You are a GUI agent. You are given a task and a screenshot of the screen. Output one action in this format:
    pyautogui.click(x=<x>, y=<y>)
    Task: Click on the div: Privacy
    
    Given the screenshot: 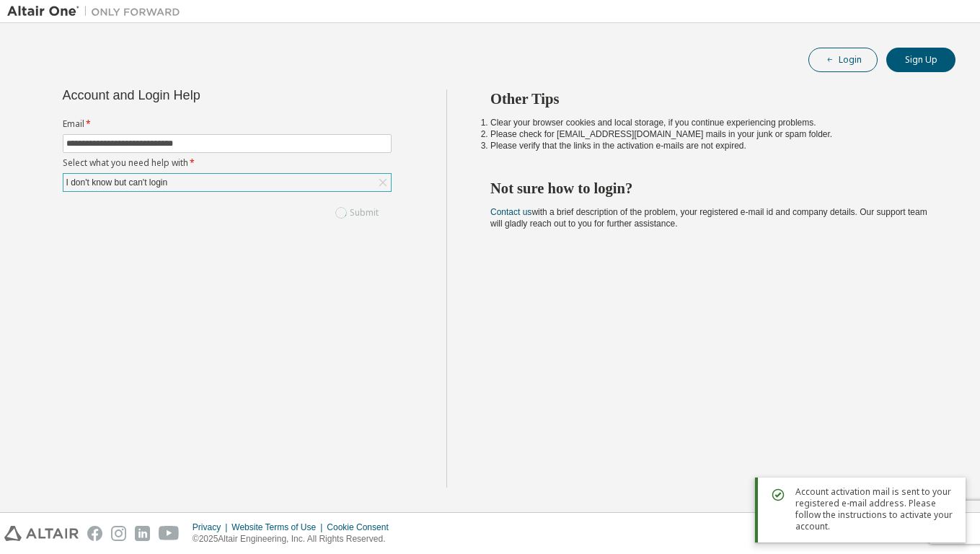 What is the action you would take?
    pyautogui.click(x=212, y=527)
    